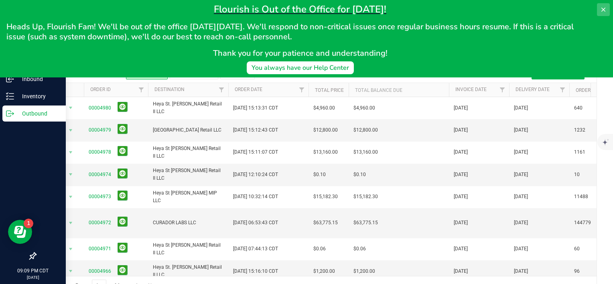 Image resolution: width=613 pixels, height=284 pixels. I want to click on a: Order Date, so click(248, 89).